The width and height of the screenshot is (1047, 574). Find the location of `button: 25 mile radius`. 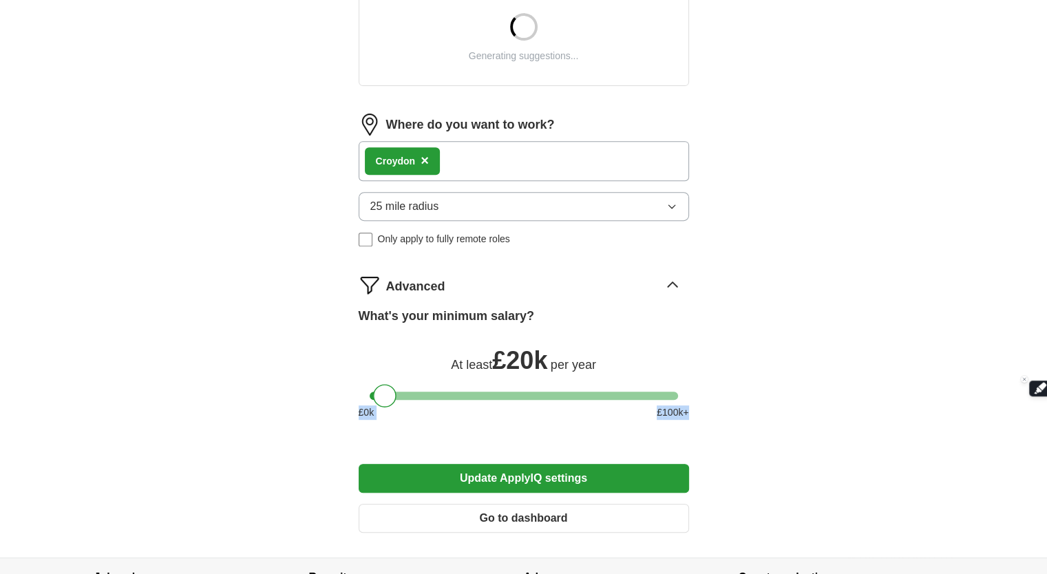

button: 25 mile radius is located at coordinates (524, 207).